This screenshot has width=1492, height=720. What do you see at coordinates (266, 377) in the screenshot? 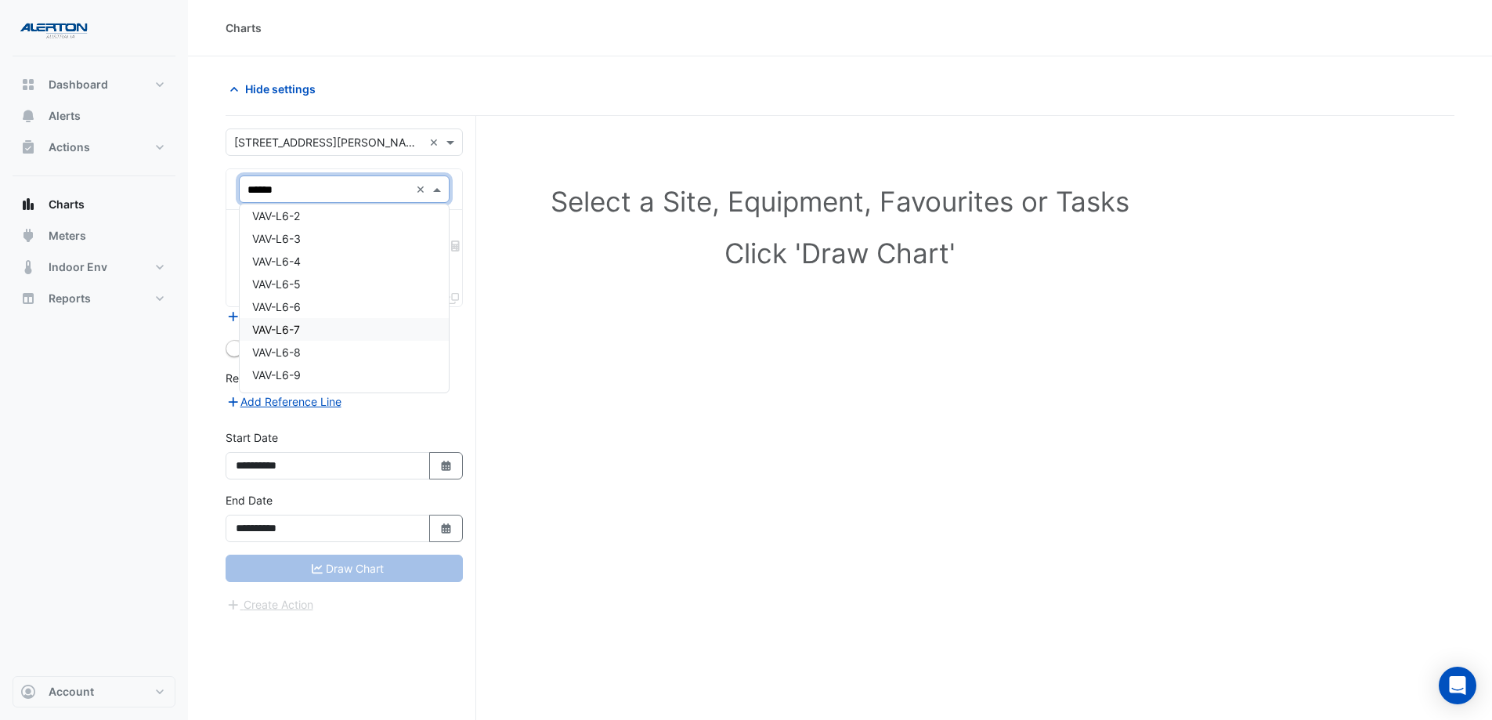
I see `label: Reference Lines` at bounding box center [266, 377].